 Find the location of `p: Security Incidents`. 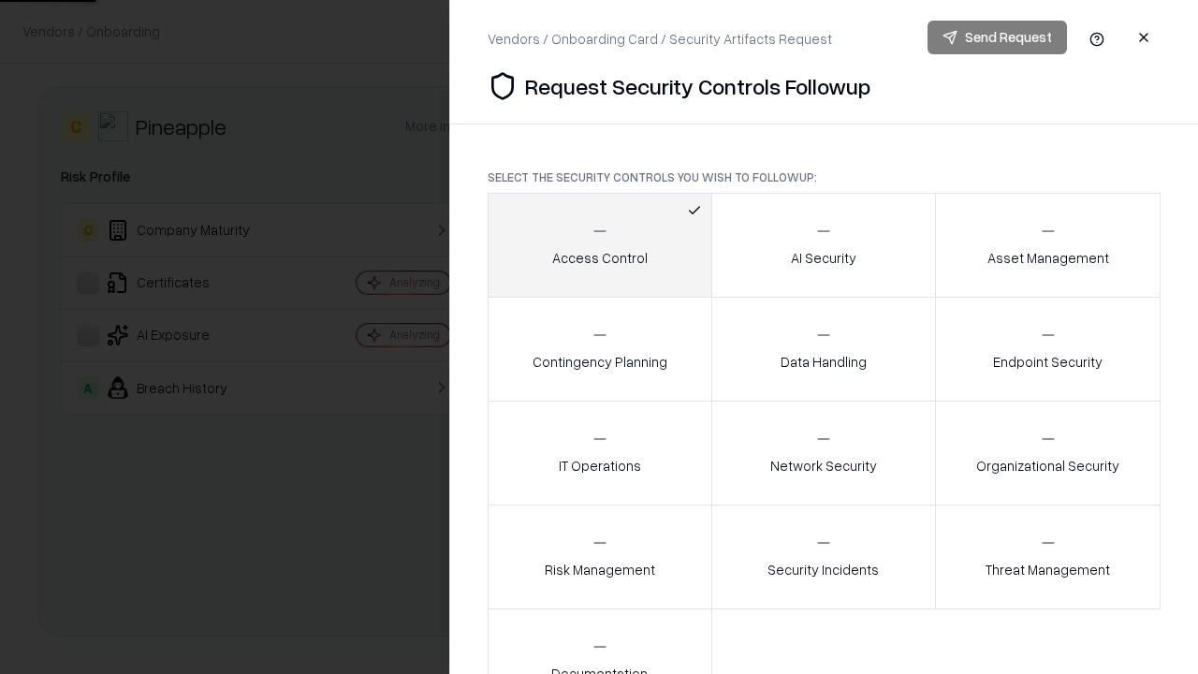

p: Security Incidents is located at coordinates (823, 569).